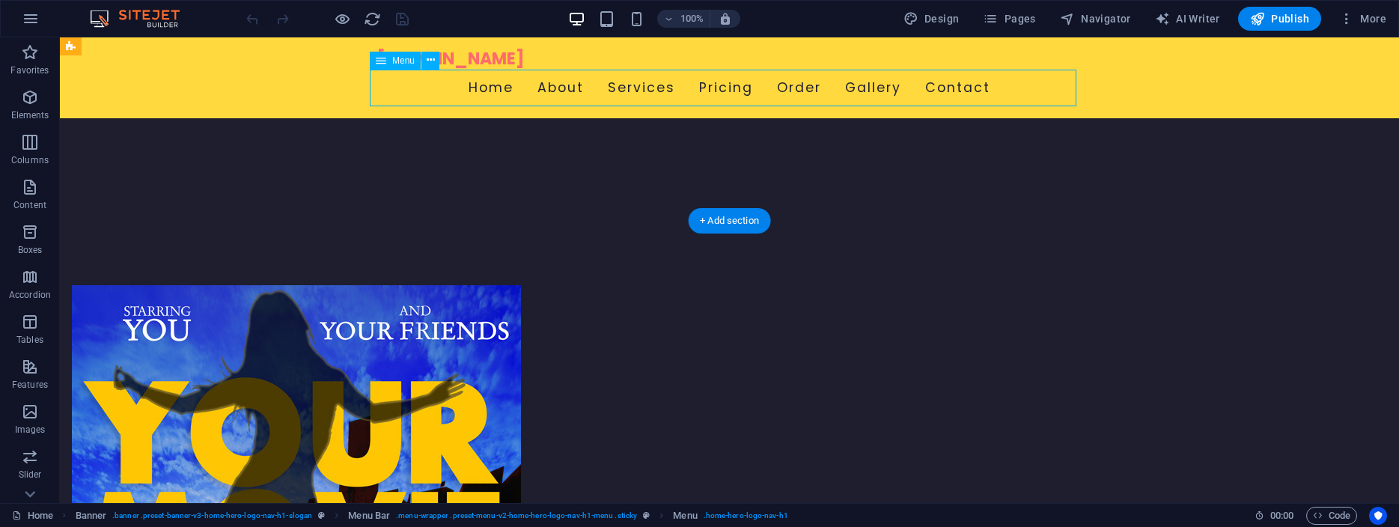 Image resolution: width=1399 pixels, height=527 pixels. Describe the element at coordinates (372, 19) in the screenshot. I see `i: Reload page` at that location.